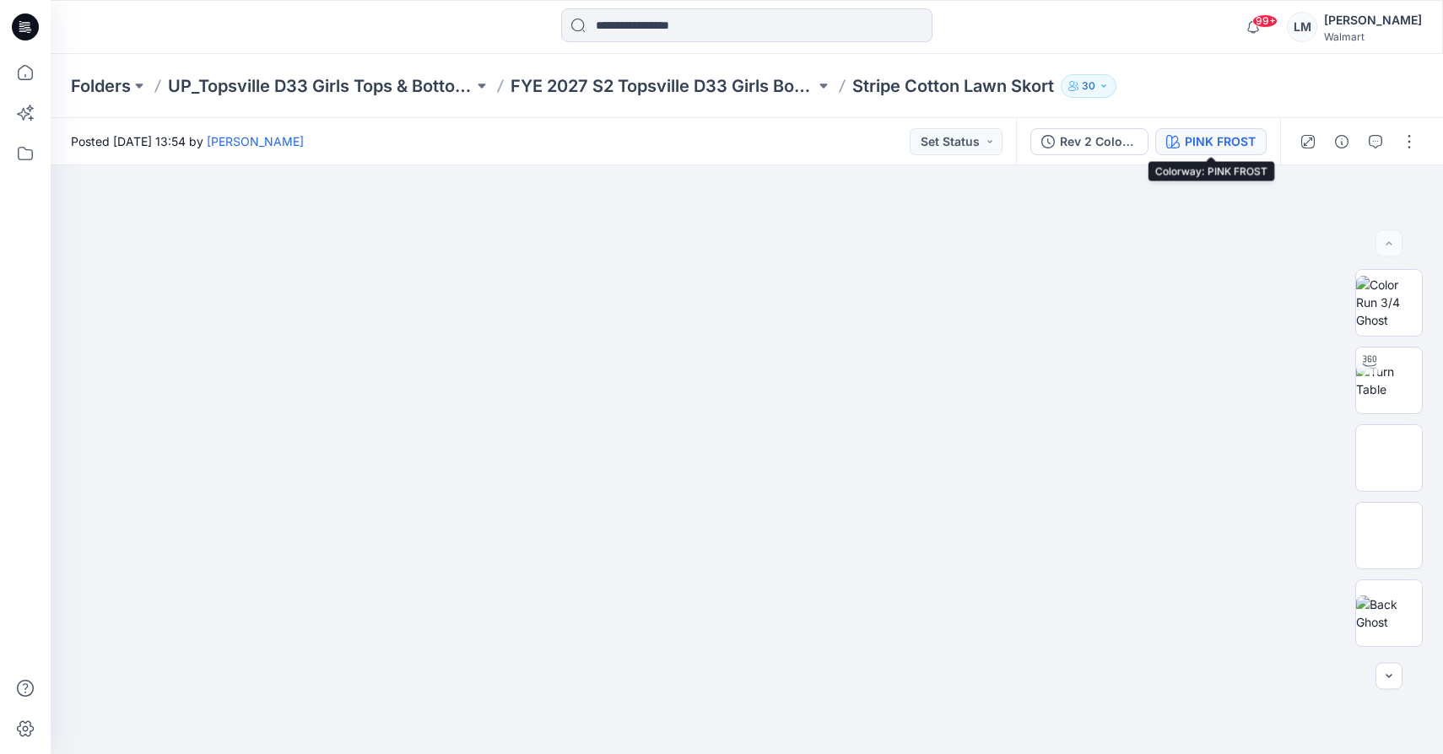  What do you see at coordinates (1389, 302) in the screenshot?
I see `img: Color Run 3/4 Ghost` at bounding box center [1389, 302].